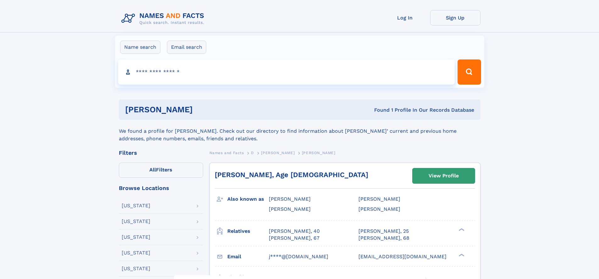  I want to click on span: D, so click(252, 153).